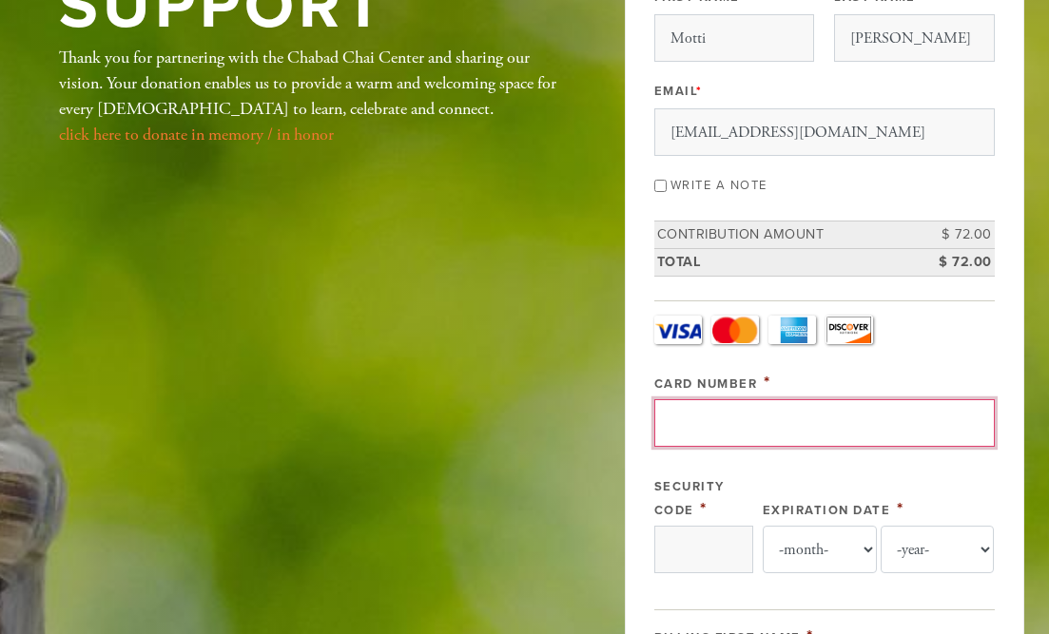  I want to click on label: Write a note, so click(719, 185).